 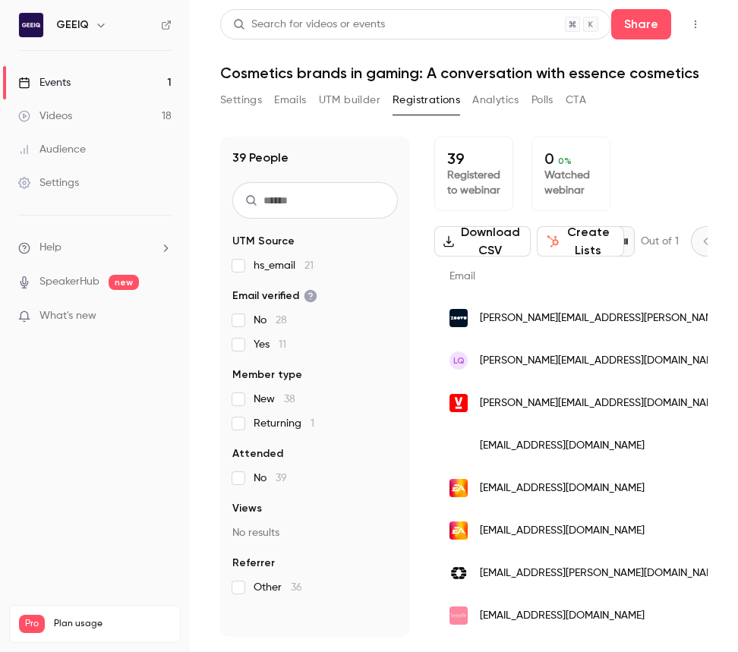 I want to click on a: SpeakerHub, so click(x=69, y=282).